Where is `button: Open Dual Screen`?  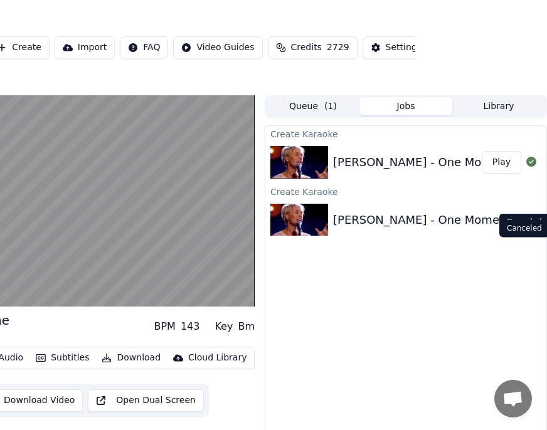 button: Open Dual Screen is located at coordinates (146, 401).